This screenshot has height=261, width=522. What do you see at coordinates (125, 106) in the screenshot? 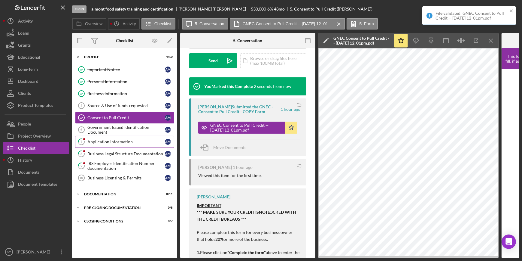
I see `a: 4Source & Use of funds requestedAM` at bounding box center [125, 106].